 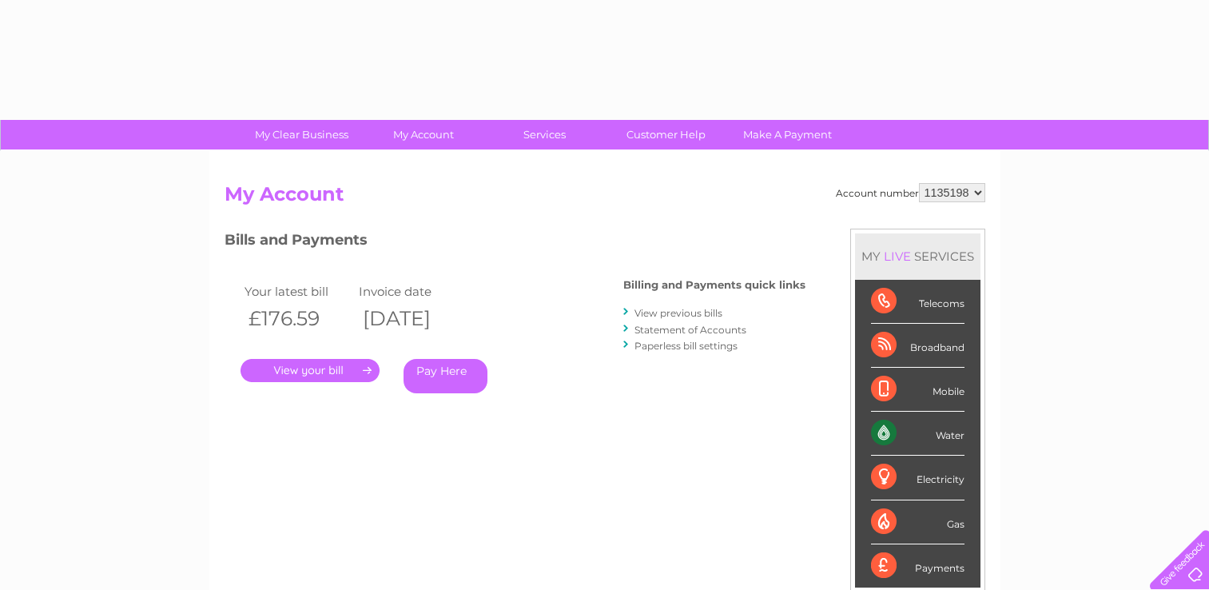 What do you see at coordinates (298, 318) in the screenshot?
I see `th: £176.59` at bounding box center [298, 318].